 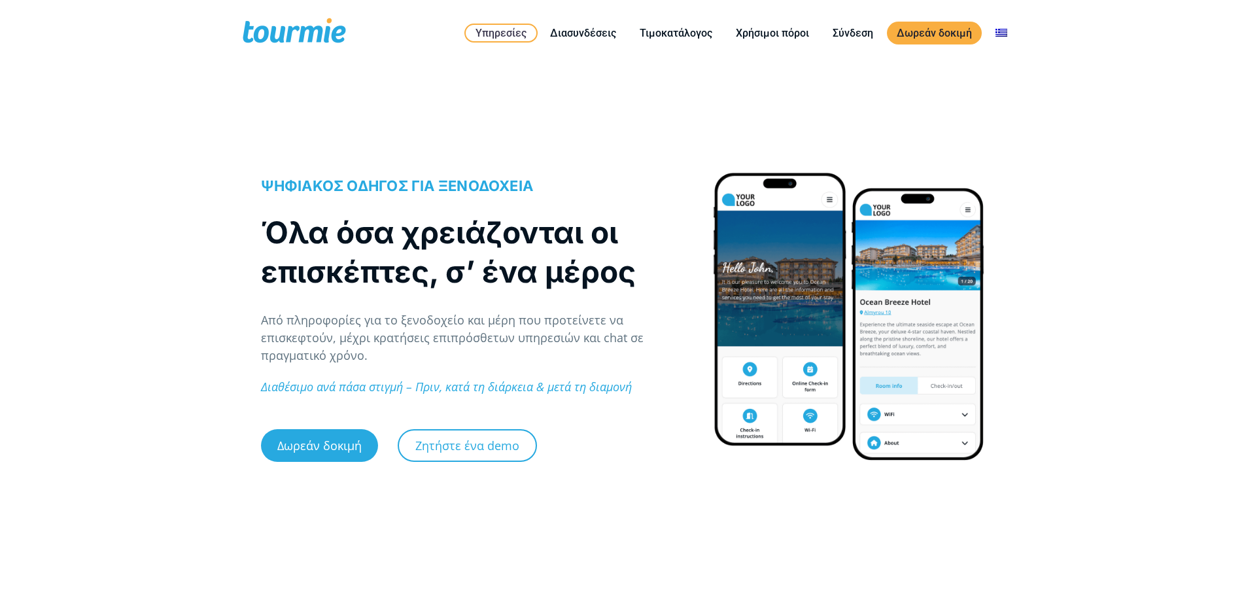 I want to click on span: ΨΗΦΙΑΚΟΣ ΟΔΗΓΟΣ ΓΙΑ ΞΕΝΟΔΟΧΕΙΑ, so click(x=397, y=186).